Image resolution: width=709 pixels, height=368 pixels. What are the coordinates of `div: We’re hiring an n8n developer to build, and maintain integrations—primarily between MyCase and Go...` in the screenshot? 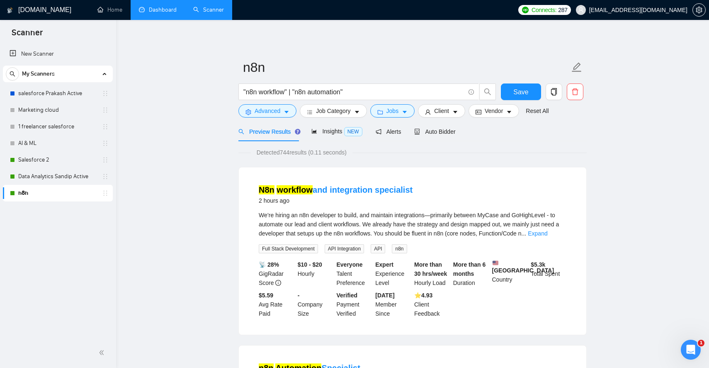 It's located at (413, 224).